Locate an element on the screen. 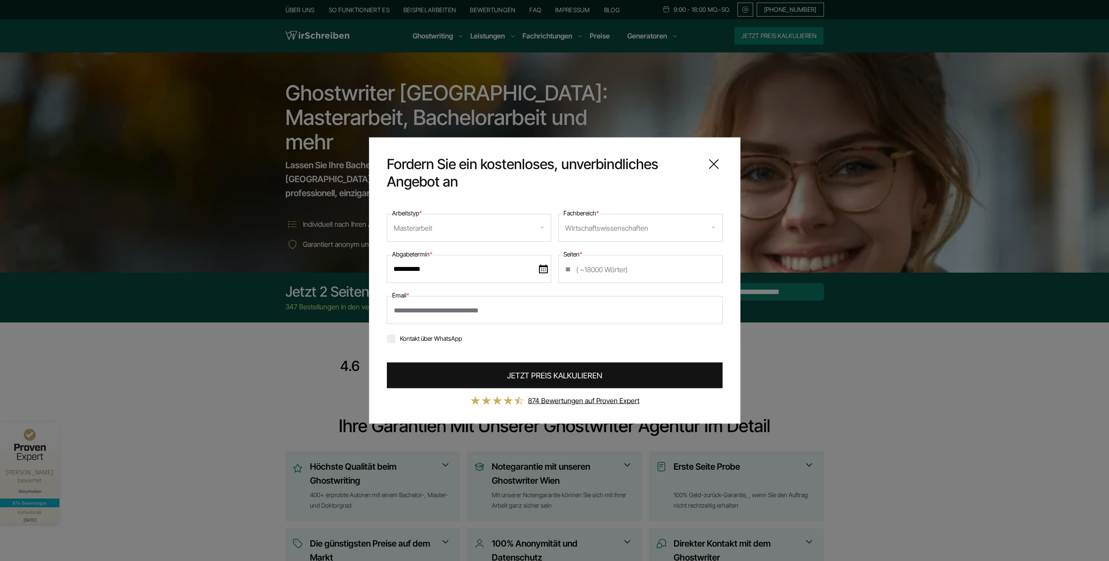 This screenshot has height=561, width=1109. span: JETZT PREIS KALKULIEREN is located at coordinates (555, 375).